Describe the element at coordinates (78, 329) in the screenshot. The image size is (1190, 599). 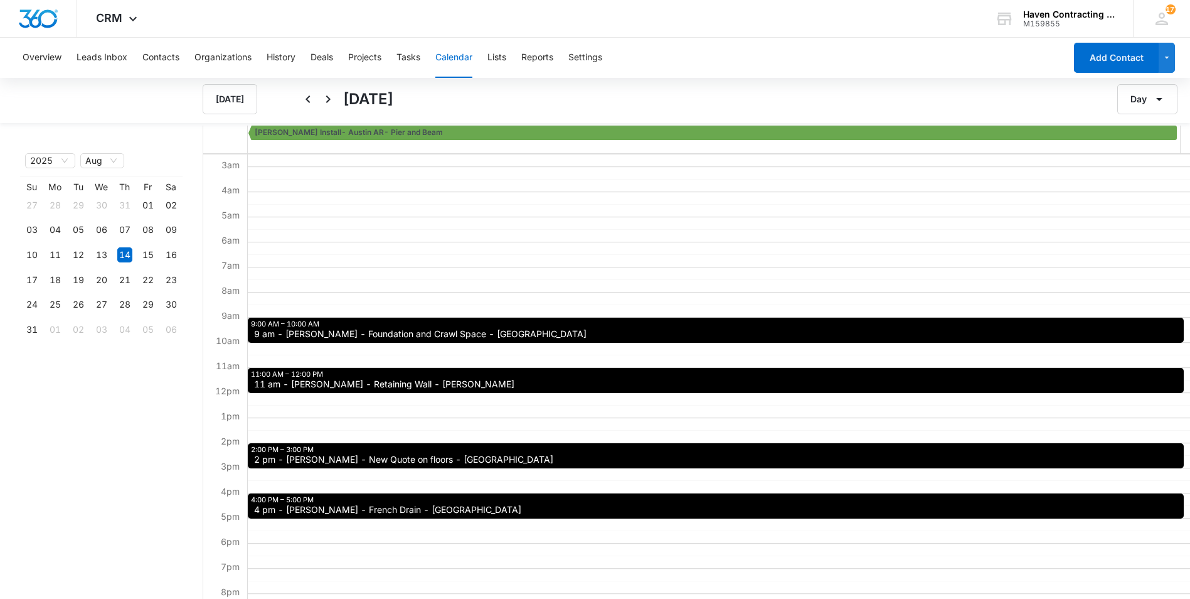
I see `div: 02` at that location.